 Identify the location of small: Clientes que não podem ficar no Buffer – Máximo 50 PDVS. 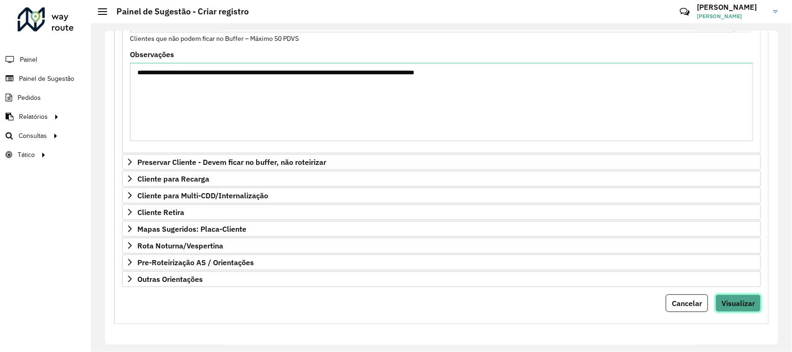
(214, 39).